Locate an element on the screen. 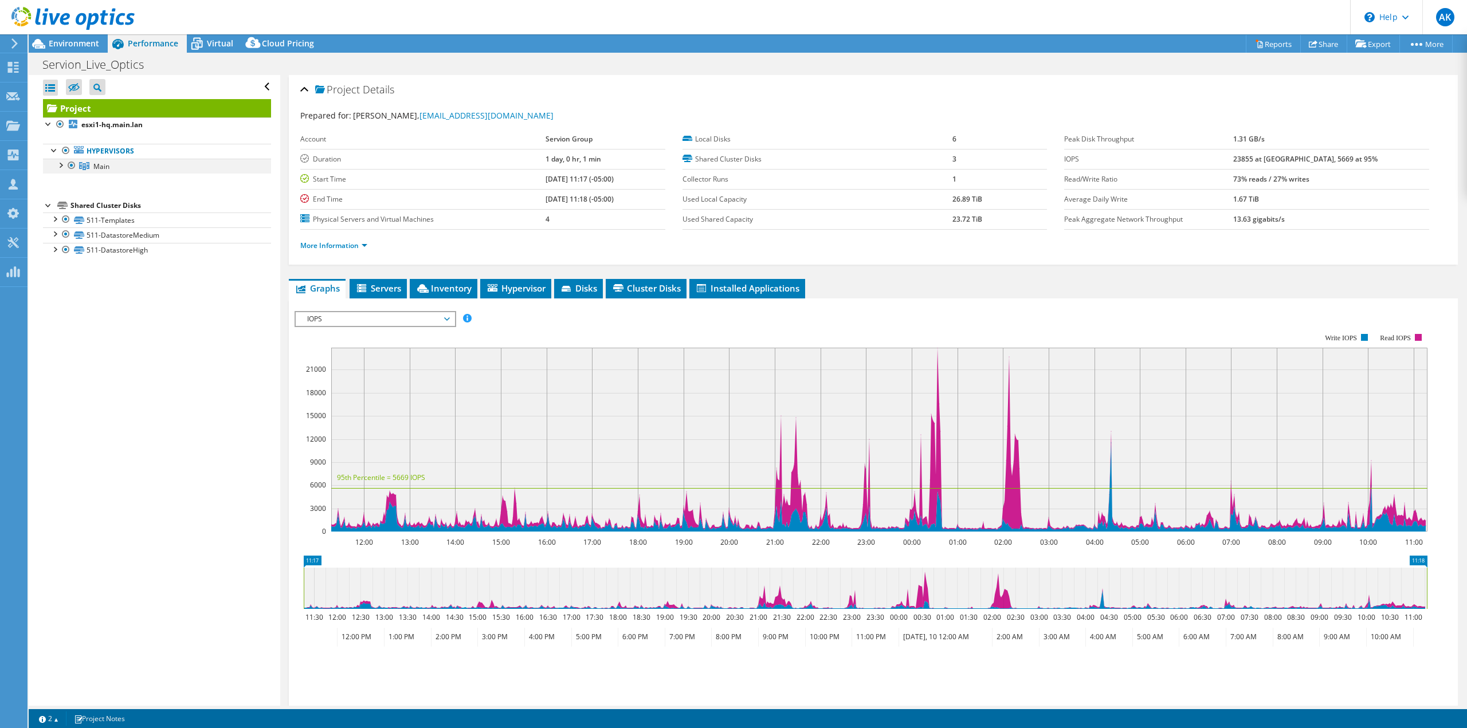  a: Reports is located at coordinates (1273, 44).